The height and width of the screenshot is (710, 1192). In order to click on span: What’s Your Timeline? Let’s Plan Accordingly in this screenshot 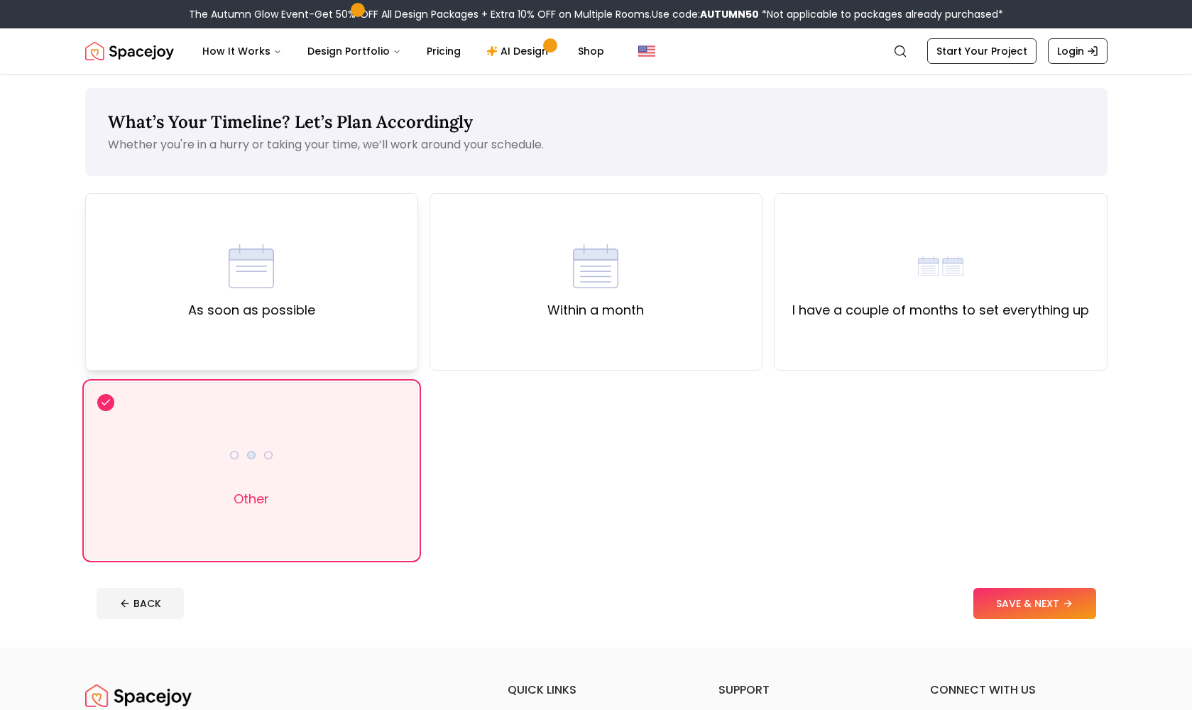, I will do `click(290, 121)`.